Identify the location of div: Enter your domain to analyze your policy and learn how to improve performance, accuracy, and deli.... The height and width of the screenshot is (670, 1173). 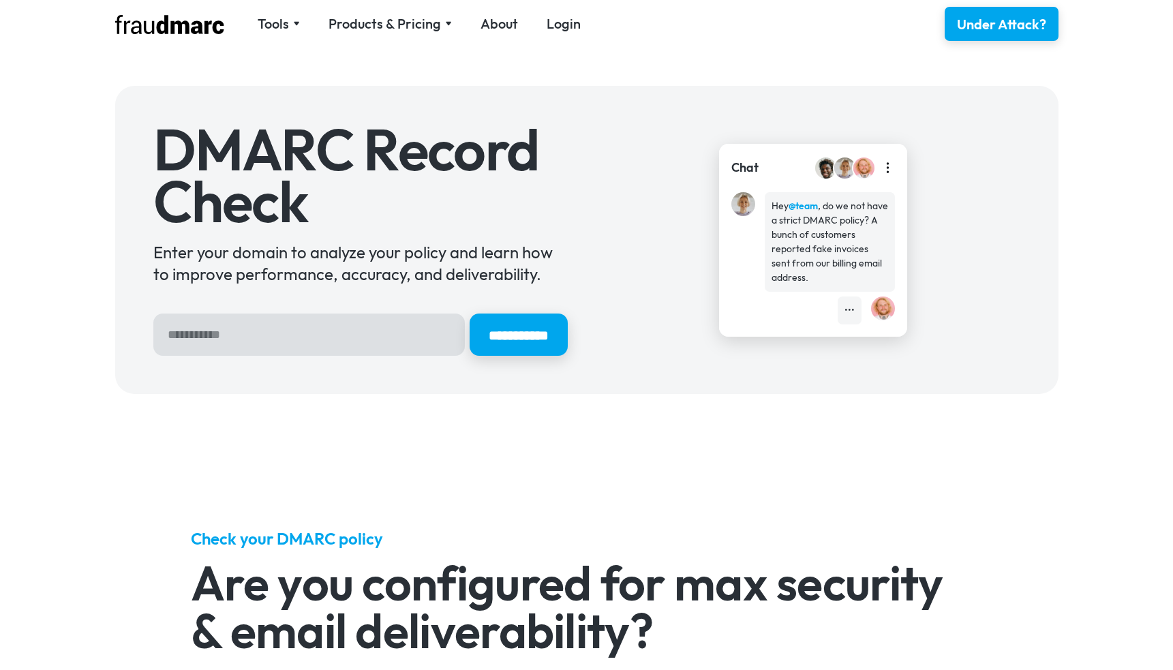
(360, 263).